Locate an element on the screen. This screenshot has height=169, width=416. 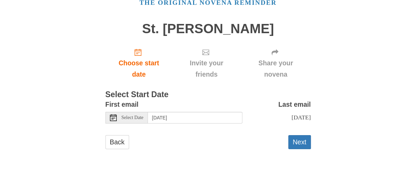
span: Choose start date is located at coordinates (139, 69).